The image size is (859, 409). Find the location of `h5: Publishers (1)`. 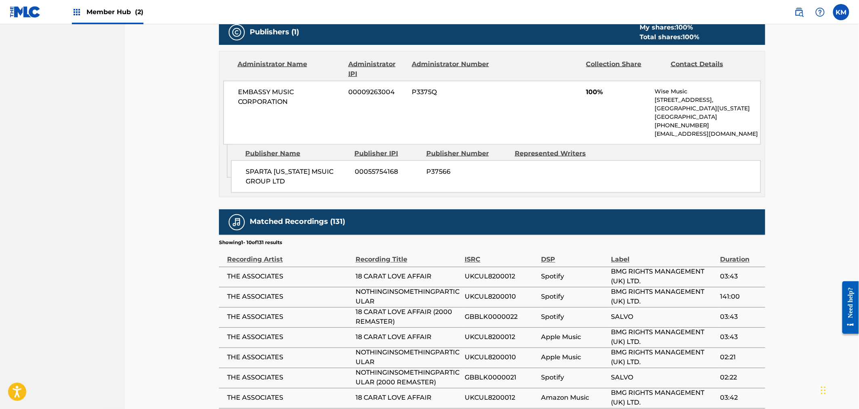

h5: Publishers (1) is located at coordinates (274, 32).